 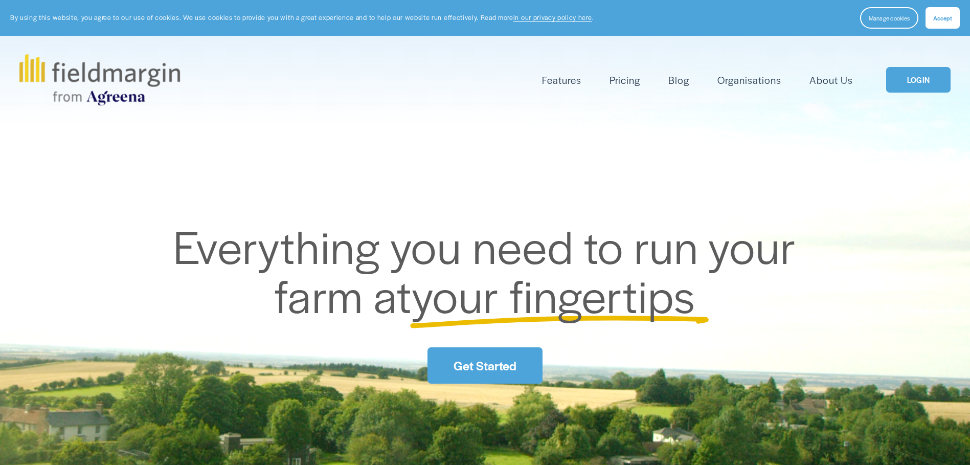 I want to click on span: Accept, so click(x=942, y=18).